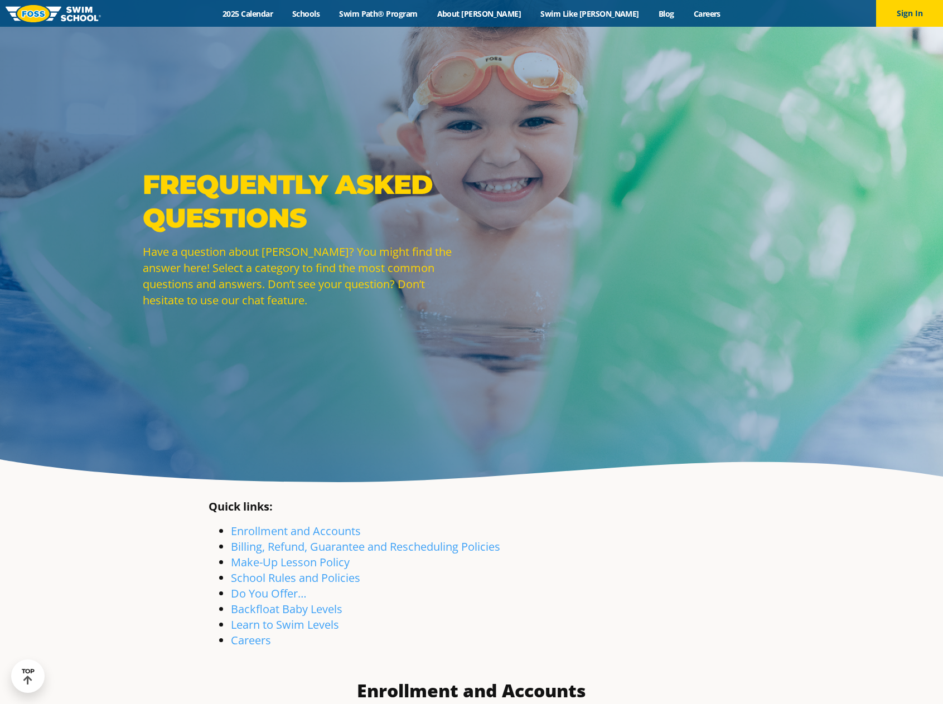  I want to click on p: Frequently Asked Questions, so click(304, 201).